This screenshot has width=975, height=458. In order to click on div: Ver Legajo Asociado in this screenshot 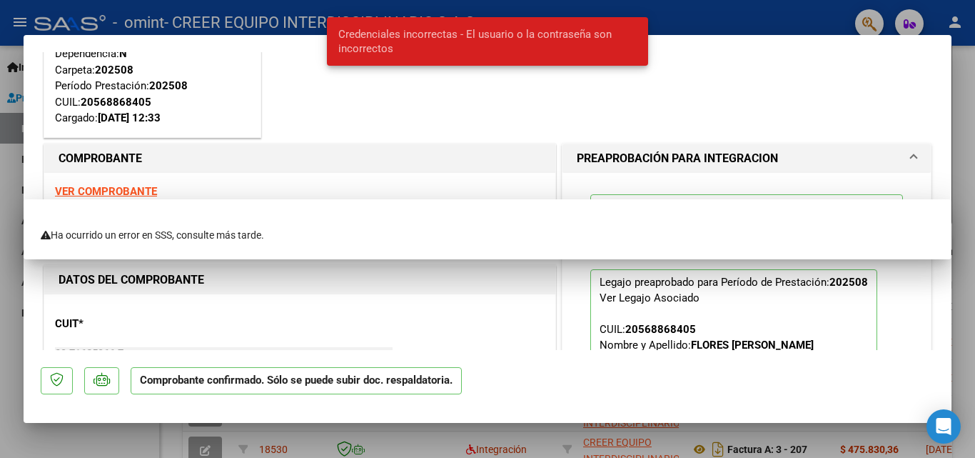, I will do `click(650, 298)`.